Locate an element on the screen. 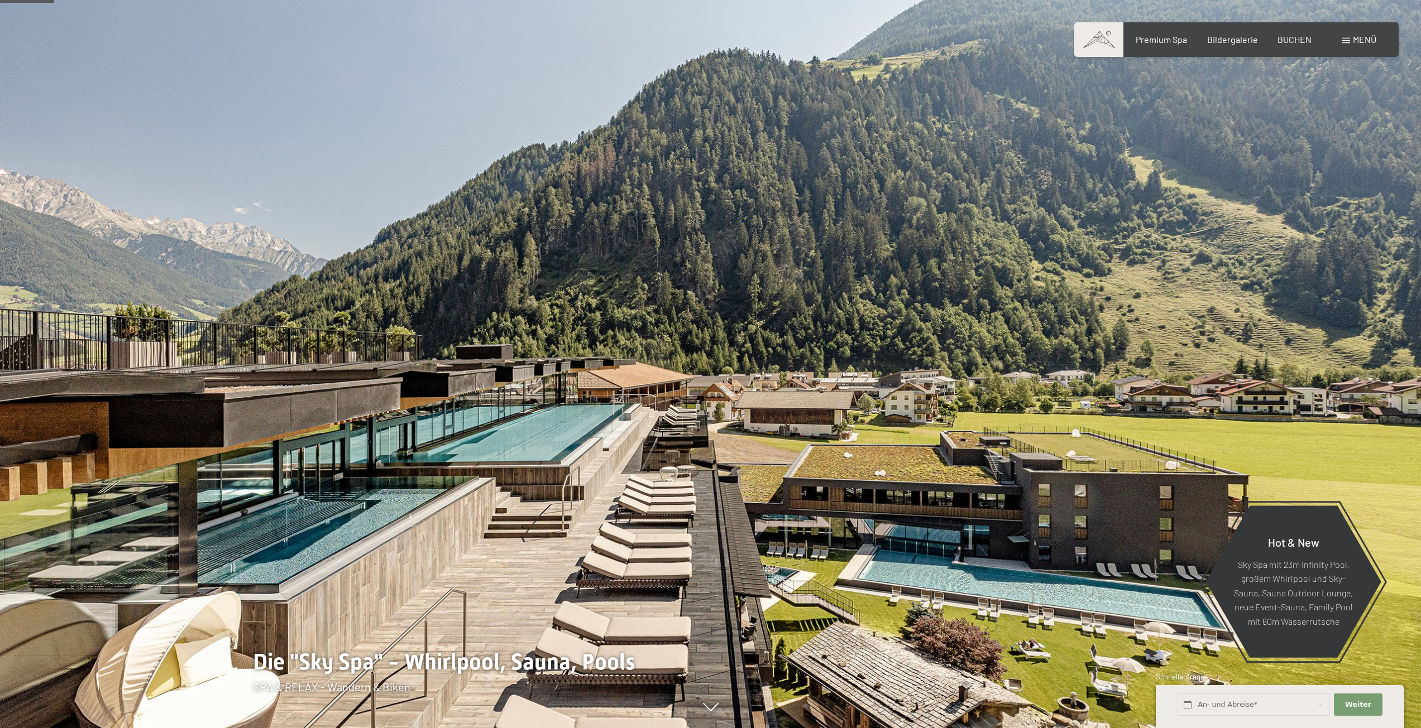 The height and width of the screenshot is (728, 1421). span: Schnellanfrage is located at coordinates (1180, 677).